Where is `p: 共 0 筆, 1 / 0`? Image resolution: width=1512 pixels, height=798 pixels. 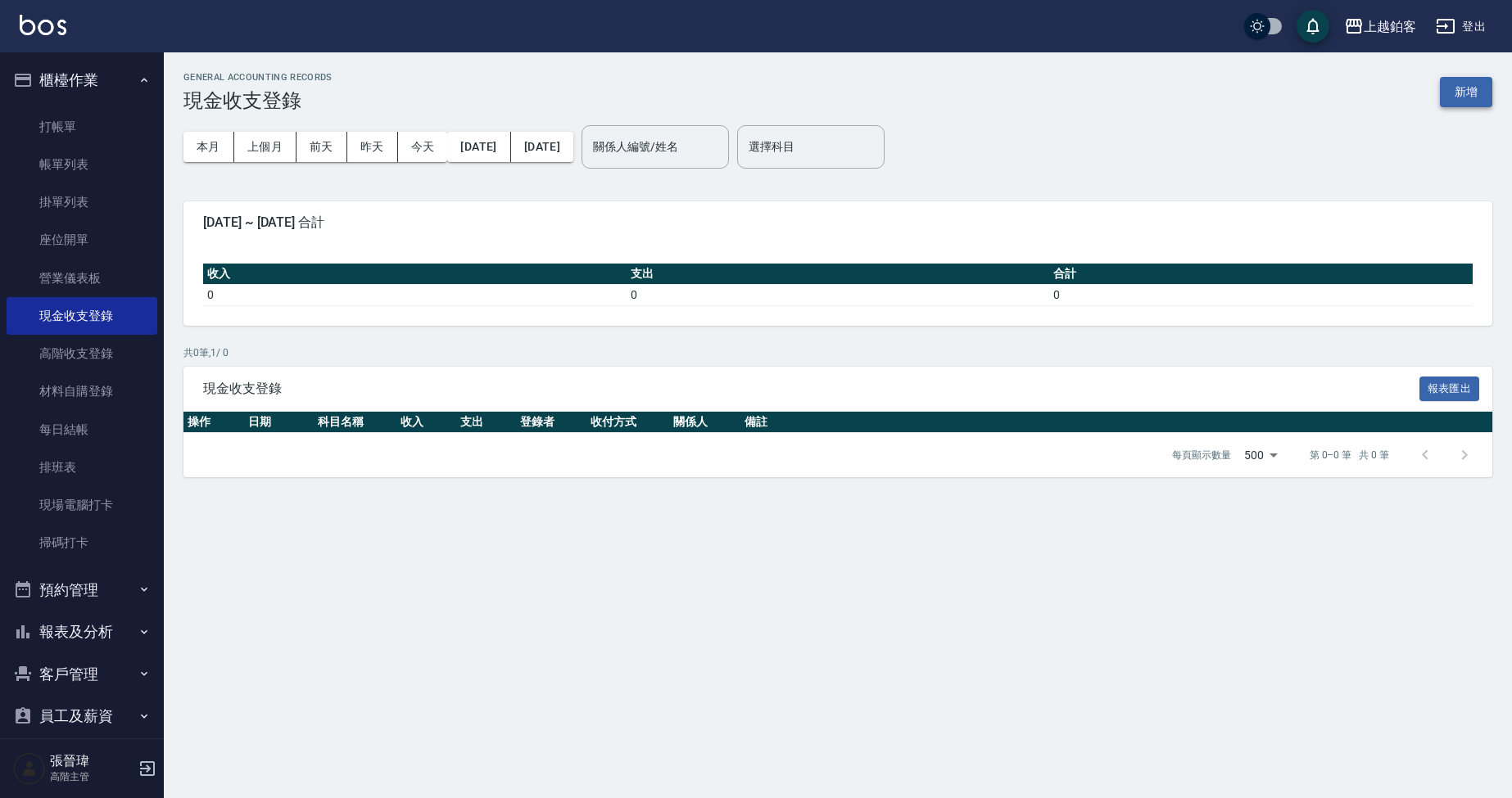
p: 共 0 筆, 1 / 0 is located at coordinates (838, 353).